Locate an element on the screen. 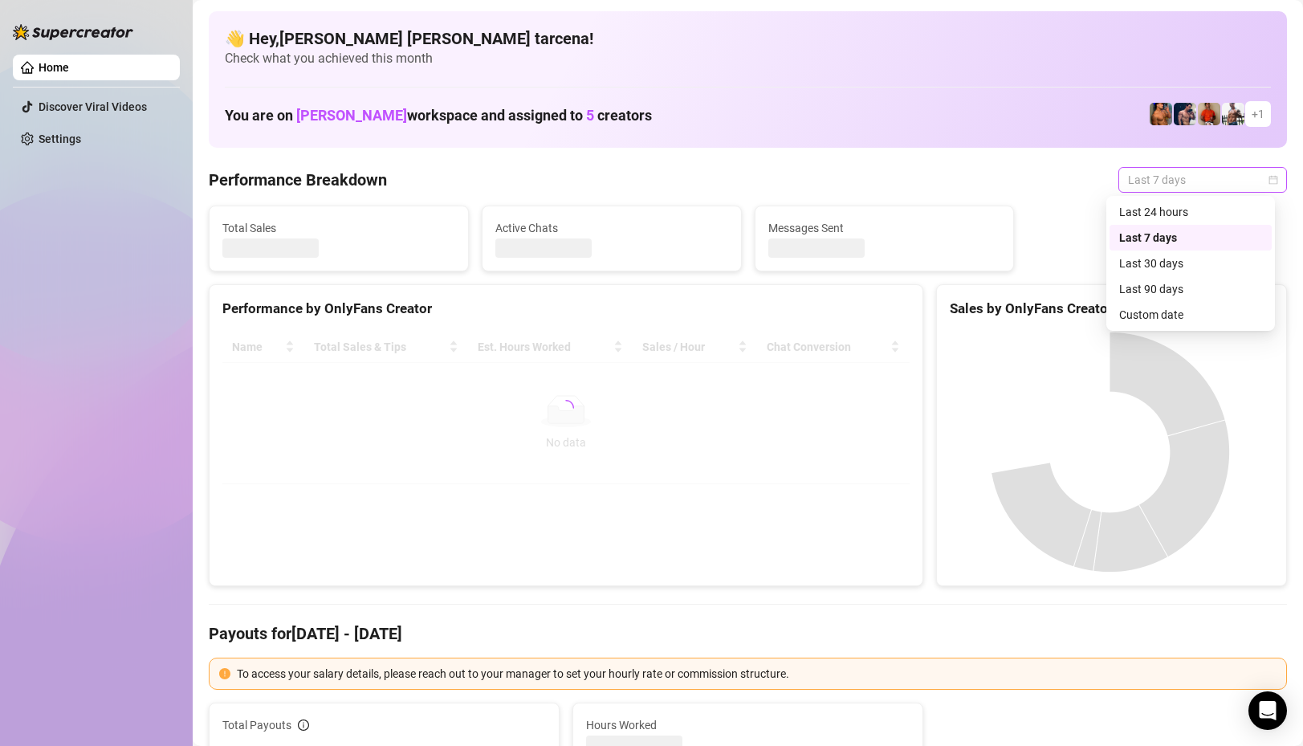 The height and width of the screenshot is (746, 1303). span: + 1 is located at coordinates (1258, 114).